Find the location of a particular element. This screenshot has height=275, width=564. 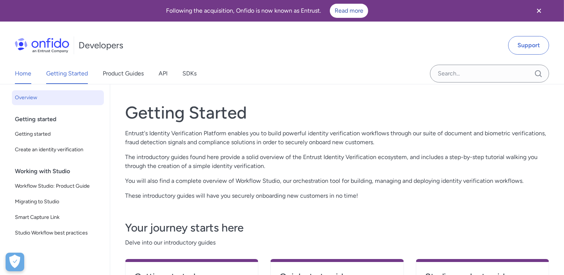

h1: Developers is located at coordinates (101, 45).